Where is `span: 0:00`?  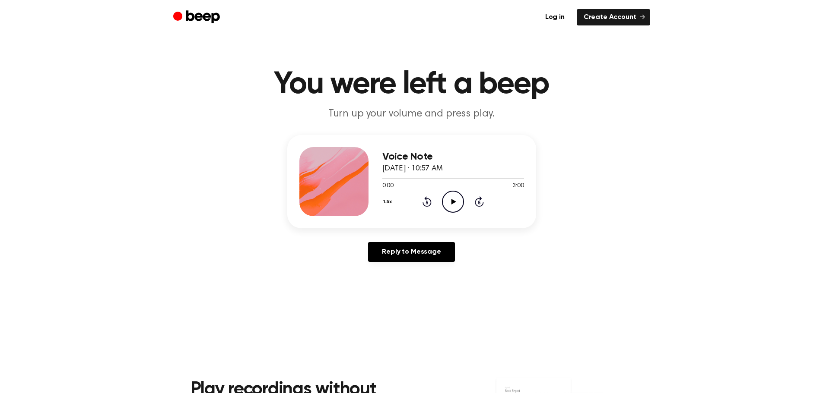
span: 0:00 is located at coordinates (388, 186).